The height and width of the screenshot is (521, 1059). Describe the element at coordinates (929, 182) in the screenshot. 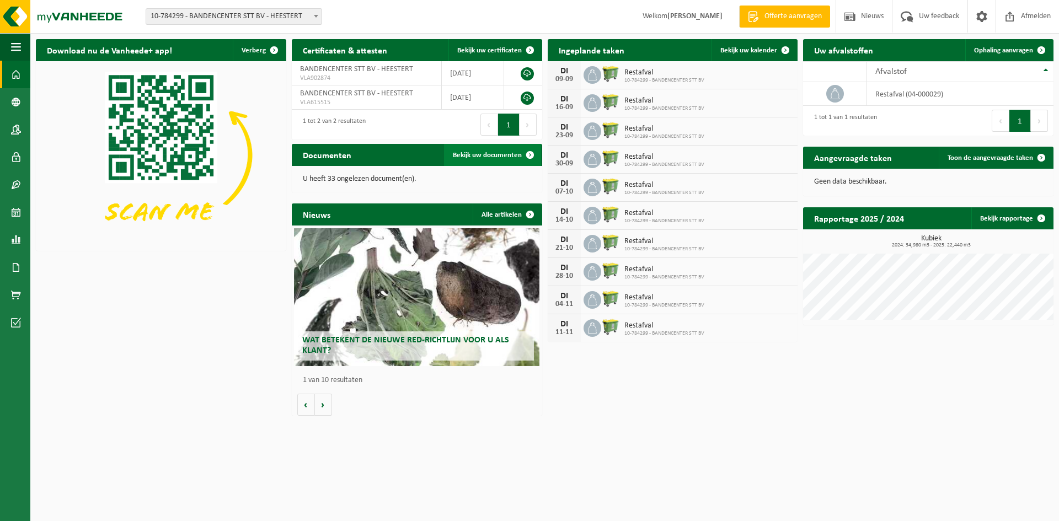

I see `p: Geen data beschikbaar.` at that location.